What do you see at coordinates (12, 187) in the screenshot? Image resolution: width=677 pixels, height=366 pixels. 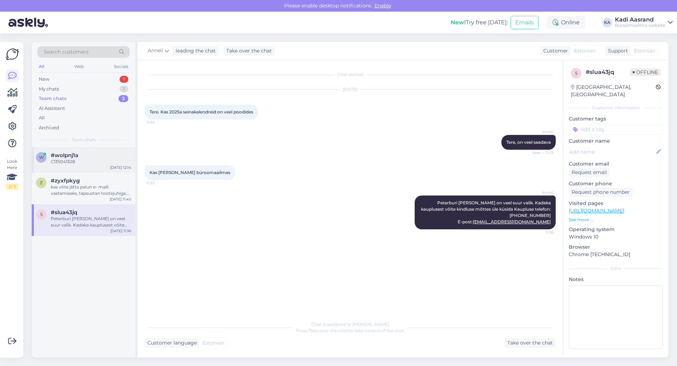 I see `div: 2 / 3` at bounding box center [12, 187].